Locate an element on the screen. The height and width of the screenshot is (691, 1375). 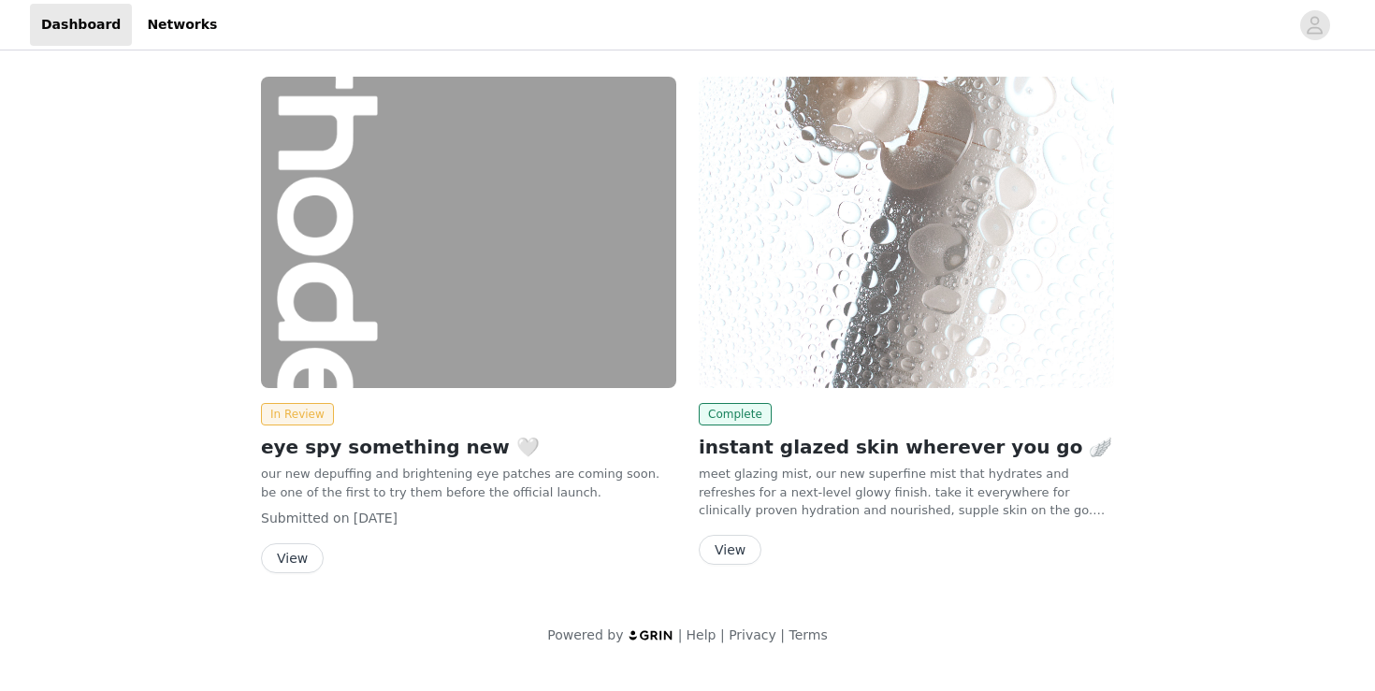
h2: eye spy something new 🤍 is located at coordinates (469, 447).